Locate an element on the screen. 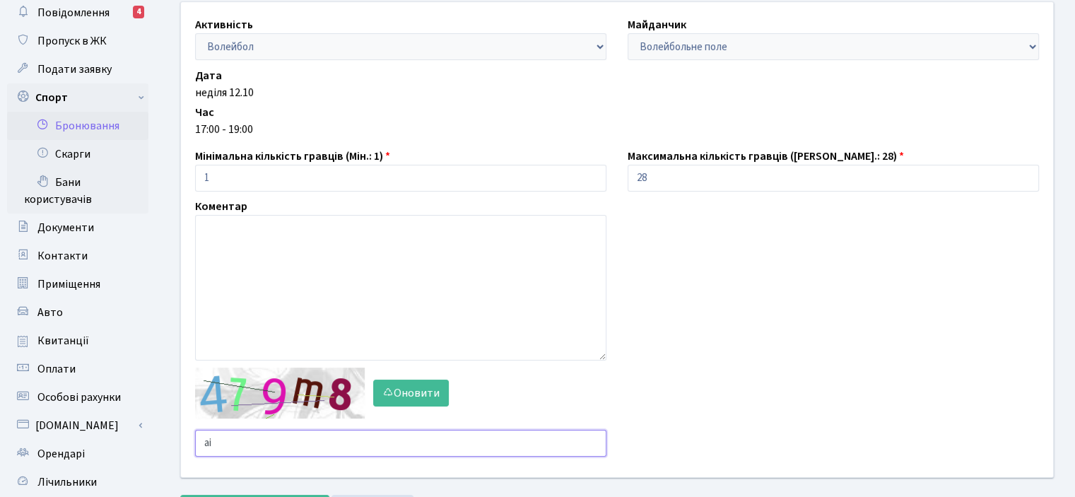 This screenshot has width=1075, height=497. span: Лічильники is located at coordinates (67, 482).